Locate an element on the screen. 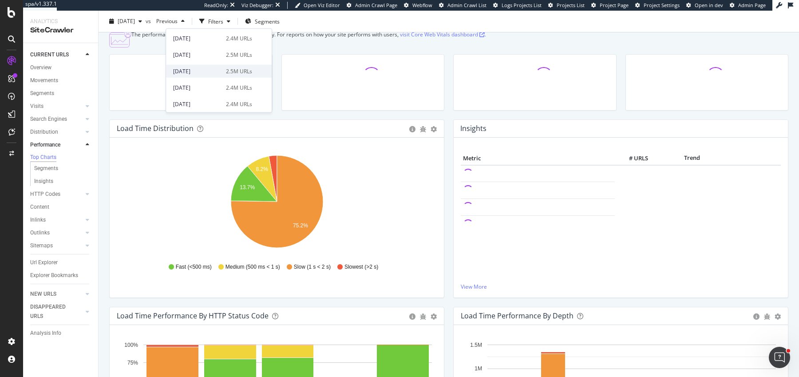 This screenshot has height=377, width=799. a: NEW URLS is located at coordinates (56, 294).